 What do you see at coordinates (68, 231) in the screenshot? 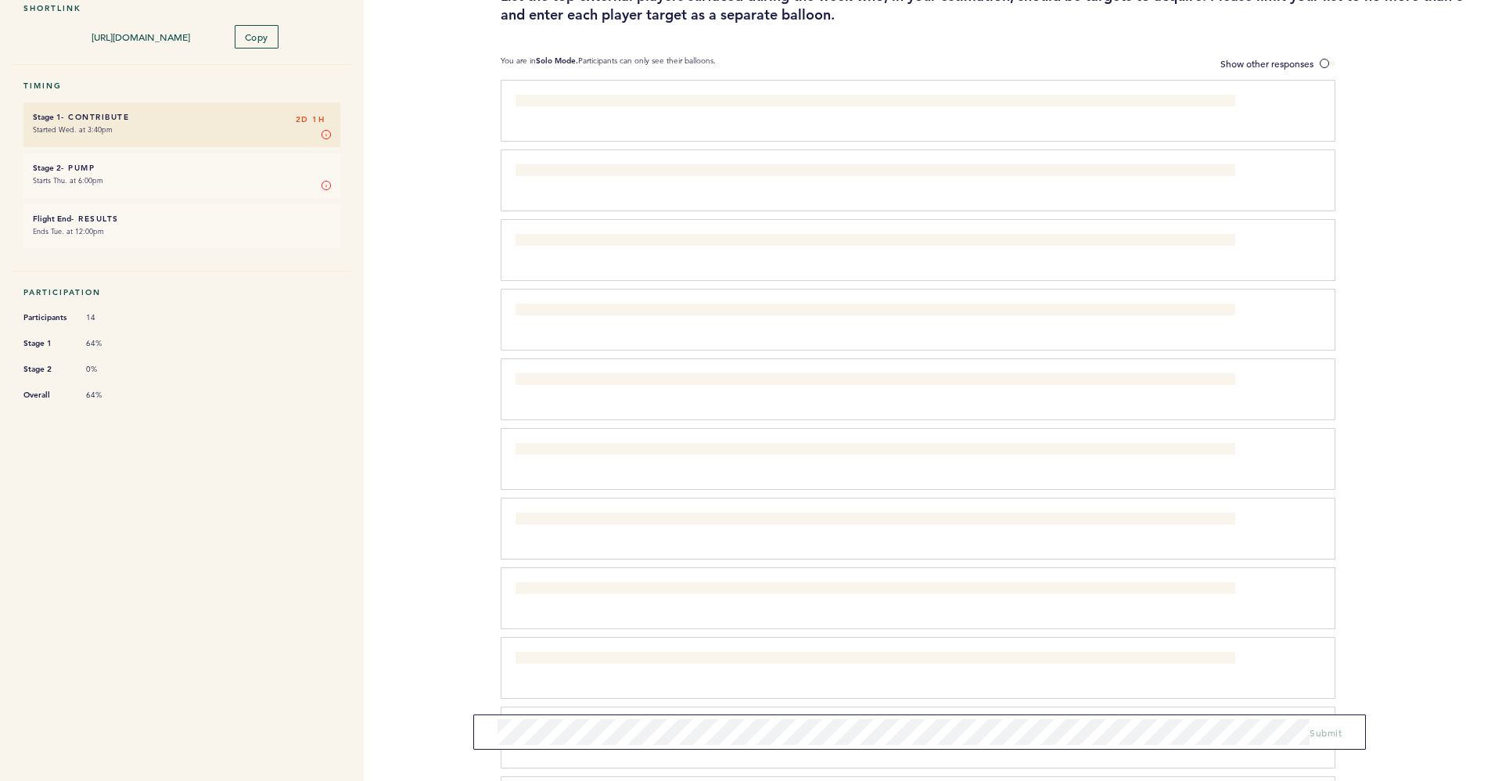
I see `time: Ends Tue. at 12:00pm` at bounding box center [68, 231].